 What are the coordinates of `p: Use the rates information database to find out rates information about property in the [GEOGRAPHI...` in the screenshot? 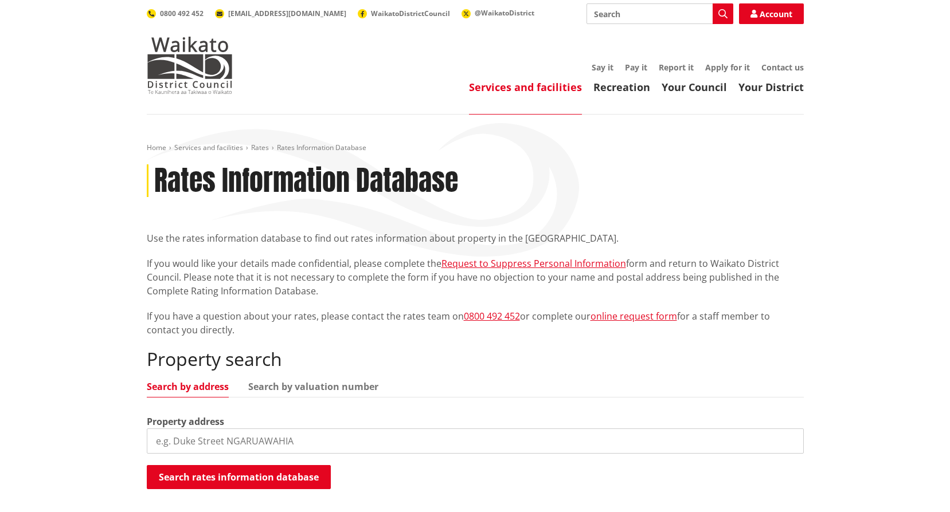 It's located at (475, 238).